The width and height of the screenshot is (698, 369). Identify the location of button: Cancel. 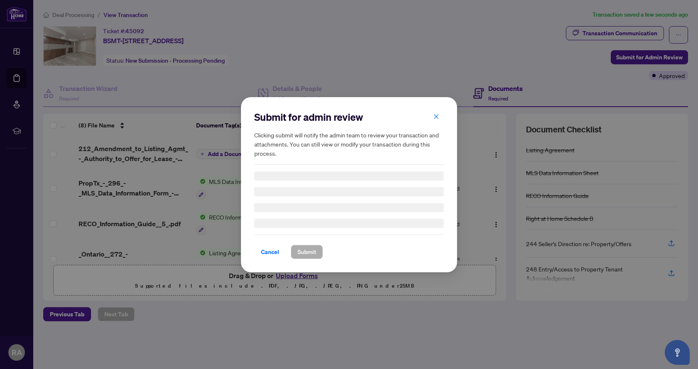
(270, 252).